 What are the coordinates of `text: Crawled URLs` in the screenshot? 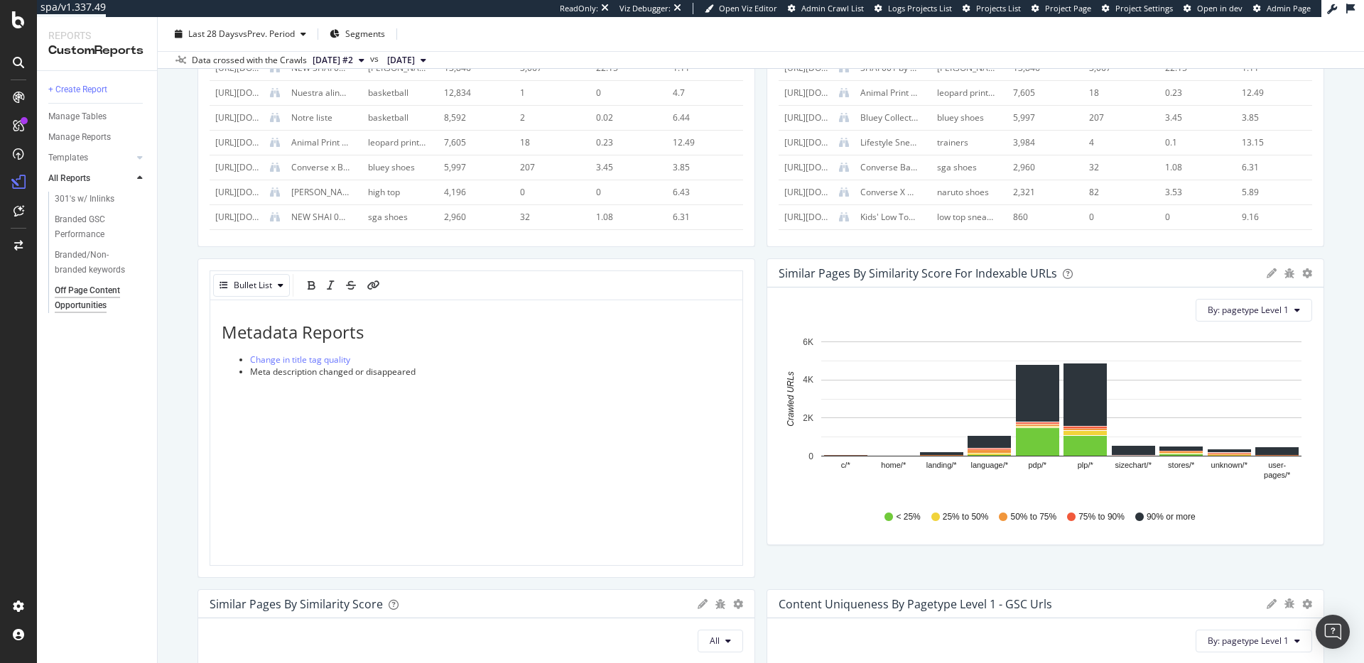 It's located at (791, 398).